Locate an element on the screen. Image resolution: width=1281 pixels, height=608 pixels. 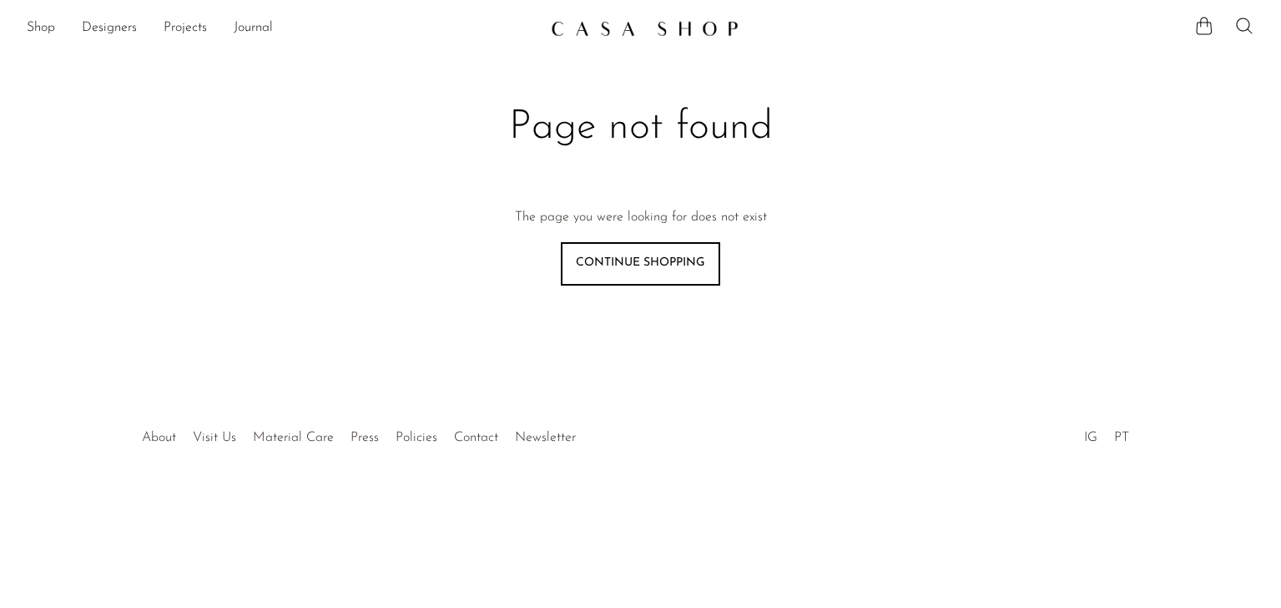
a: Designers is located at coordinates (109, 28).